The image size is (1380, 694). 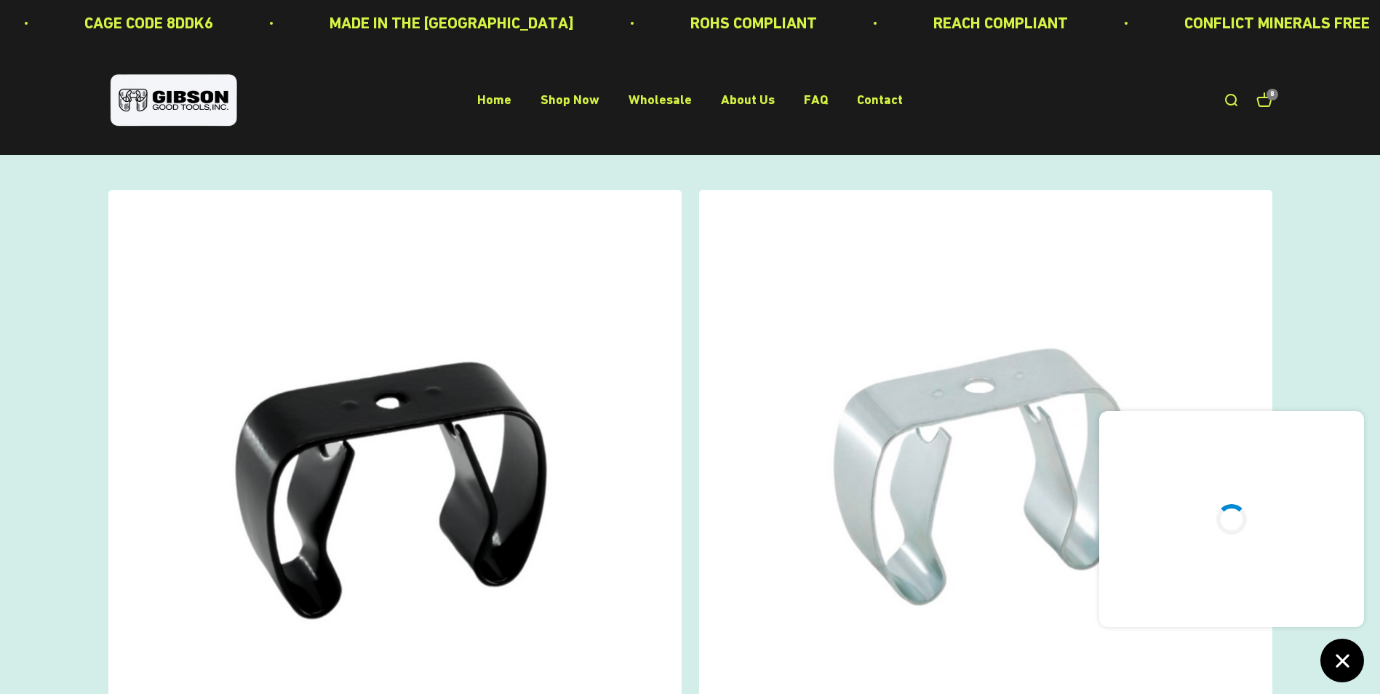 I want to click on a: Home, so click(x=494, y=100).